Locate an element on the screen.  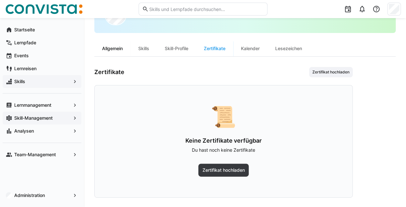
div: Skill-Profile is located at coordinates (177, 49).